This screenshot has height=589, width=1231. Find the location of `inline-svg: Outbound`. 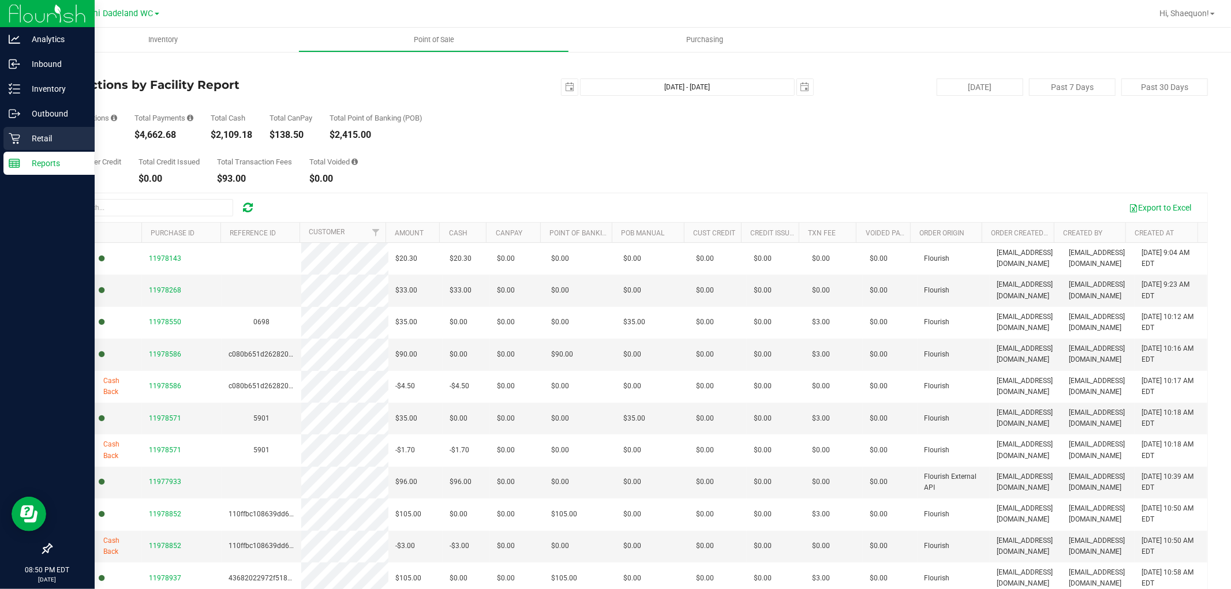

inline-svg: Outbound is located at coordinates (14, 114).